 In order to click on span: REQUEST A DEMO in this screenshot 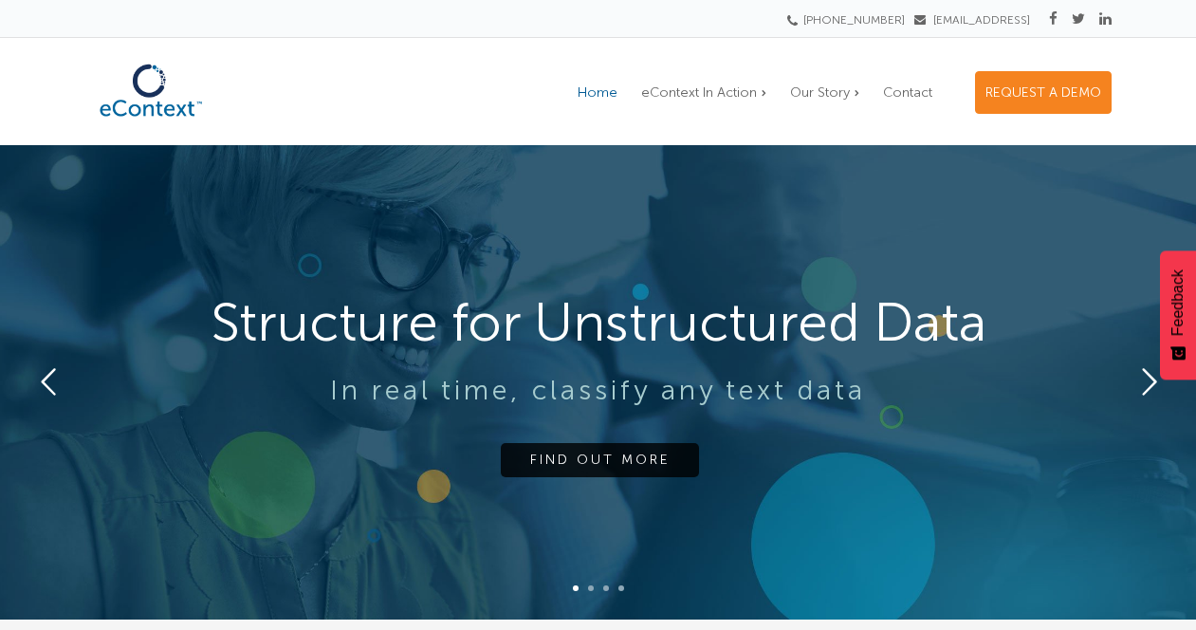, I will do `click(1043, 92)`.